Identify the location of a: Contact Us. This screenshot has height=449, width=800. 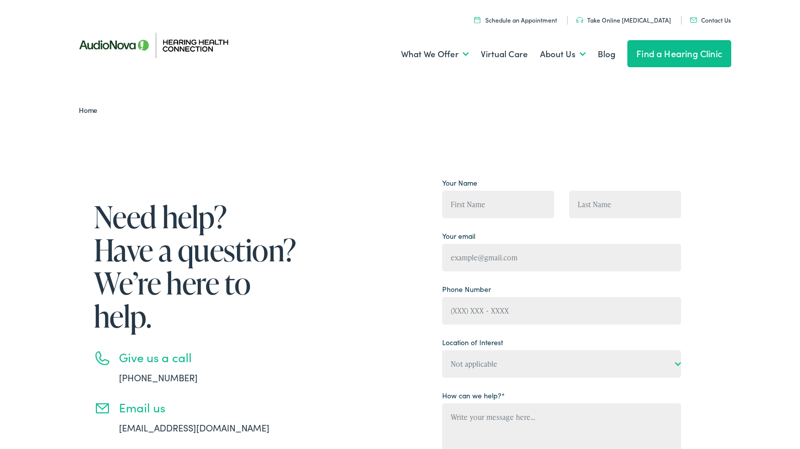
(710, 20).